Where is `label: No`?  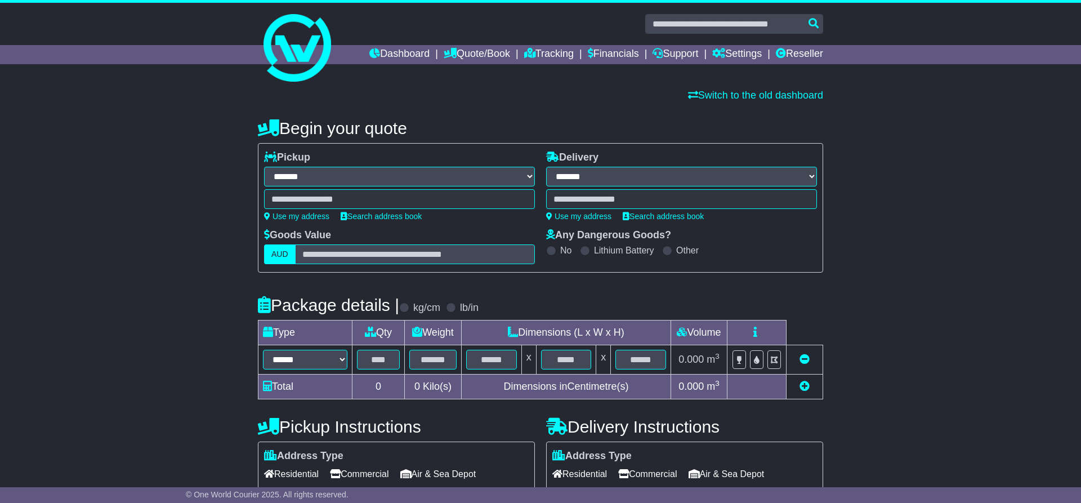
label: No is located at coordinates (566, 250).